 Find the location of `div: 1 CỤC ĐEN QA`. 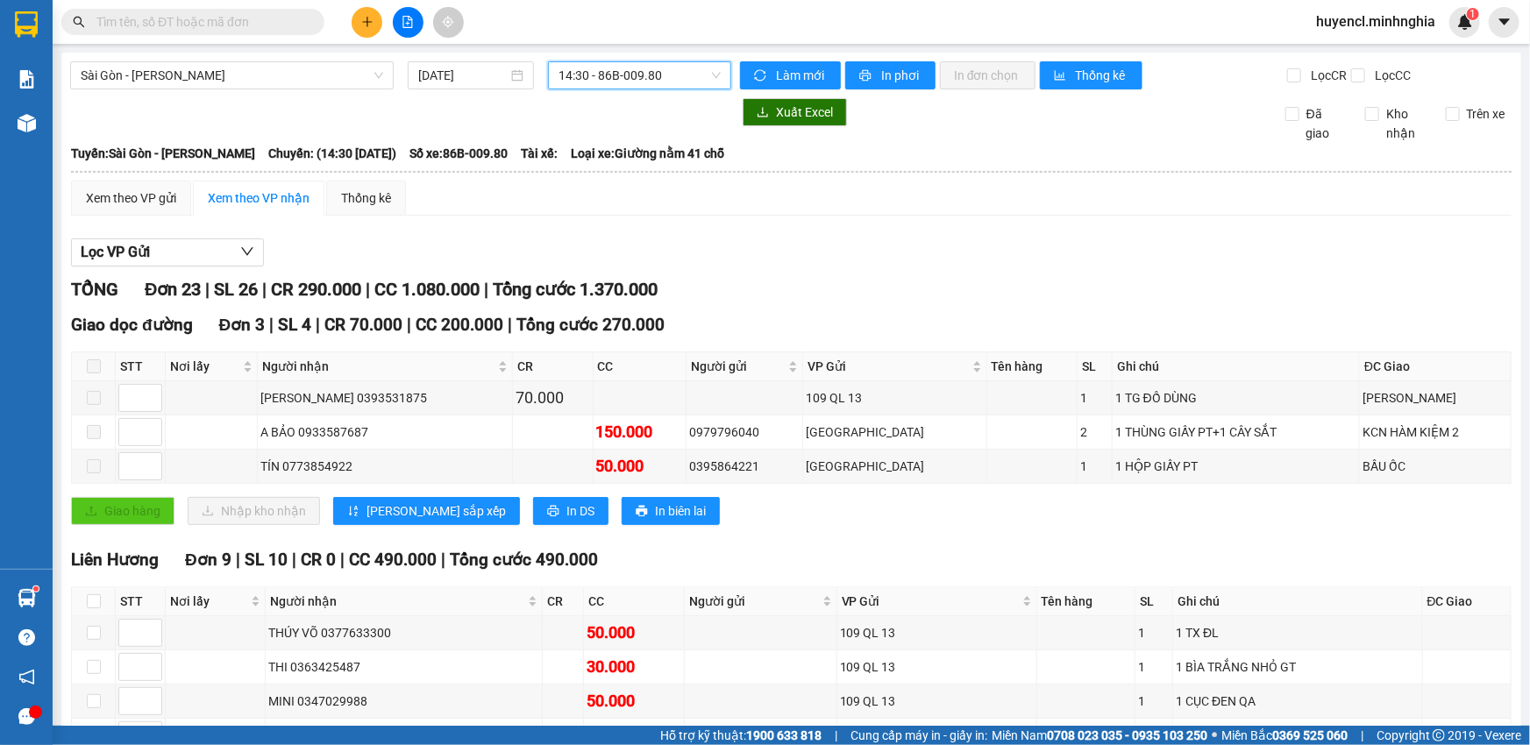

div: 1 CỤC ĐEN QA is located at coordinates (1297, 702).